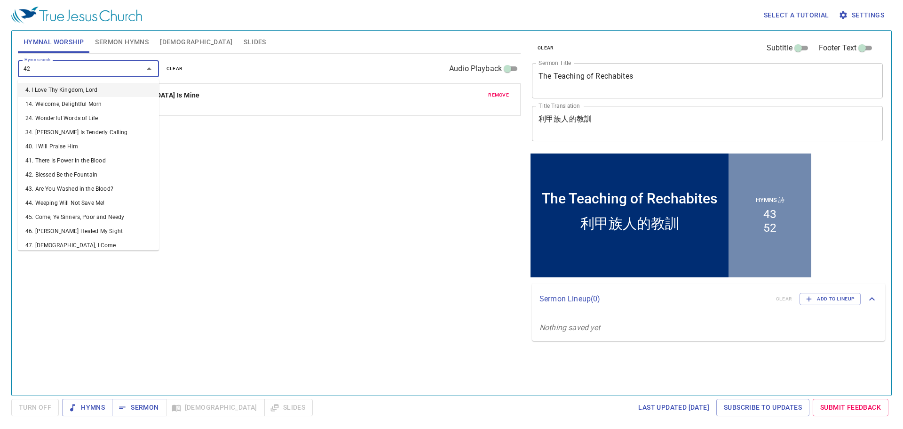 This screenshot has width=903, height=429. Describe the element at coordinates (88, 146) in the screenshot. I see `li: 40. I Will Praise Him` at that location.